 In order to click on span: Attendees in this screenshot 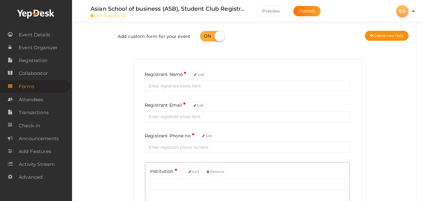, I will do `click(31, 99)`.